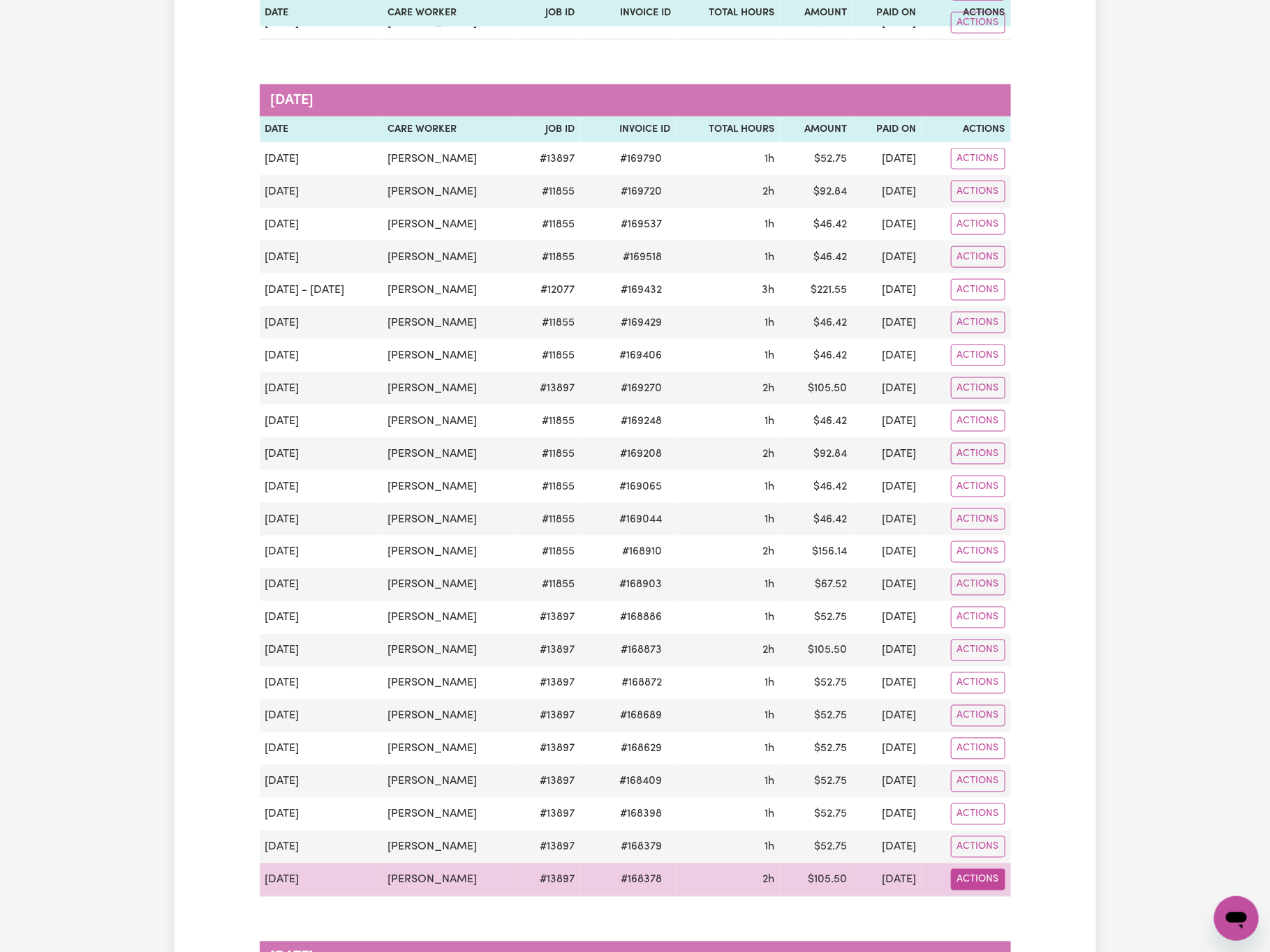  I want to click on th: Invoice ID, so click(628, 129).